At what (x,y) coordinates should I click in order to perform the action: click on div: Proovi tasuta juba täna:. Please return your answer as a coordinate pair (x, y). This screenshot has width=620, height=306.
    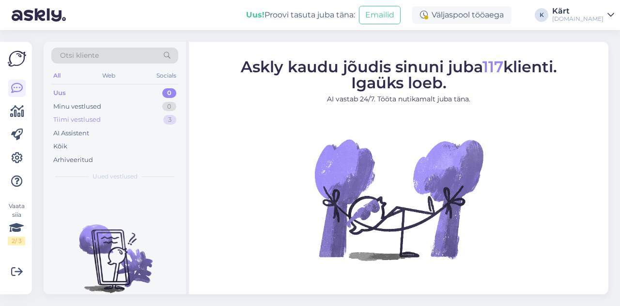
    Looking at the image, I should click on (300, 15).